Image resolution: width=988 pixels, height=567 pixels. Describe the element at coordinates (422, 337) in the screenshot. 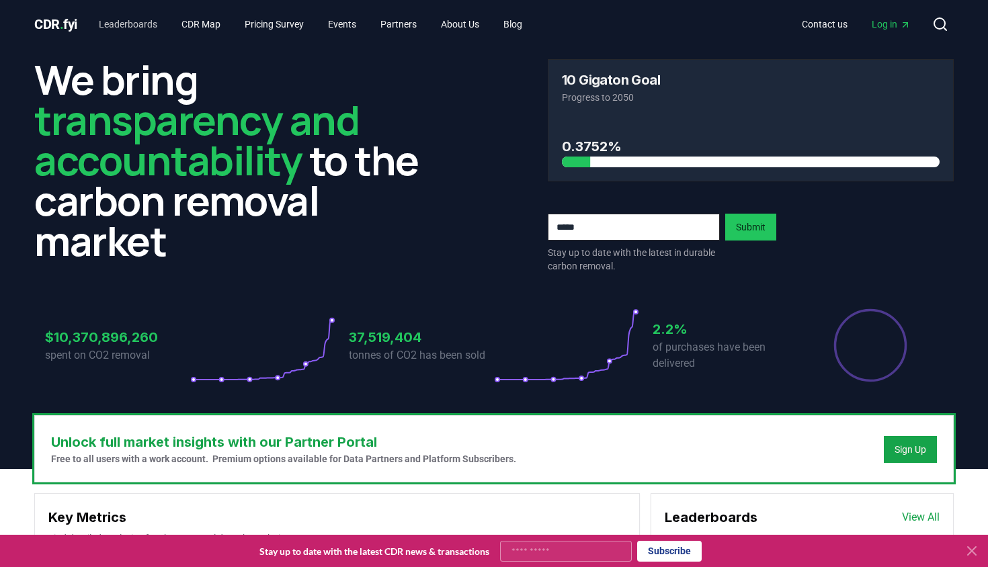

I see `h3: 37,519,404` at that location.